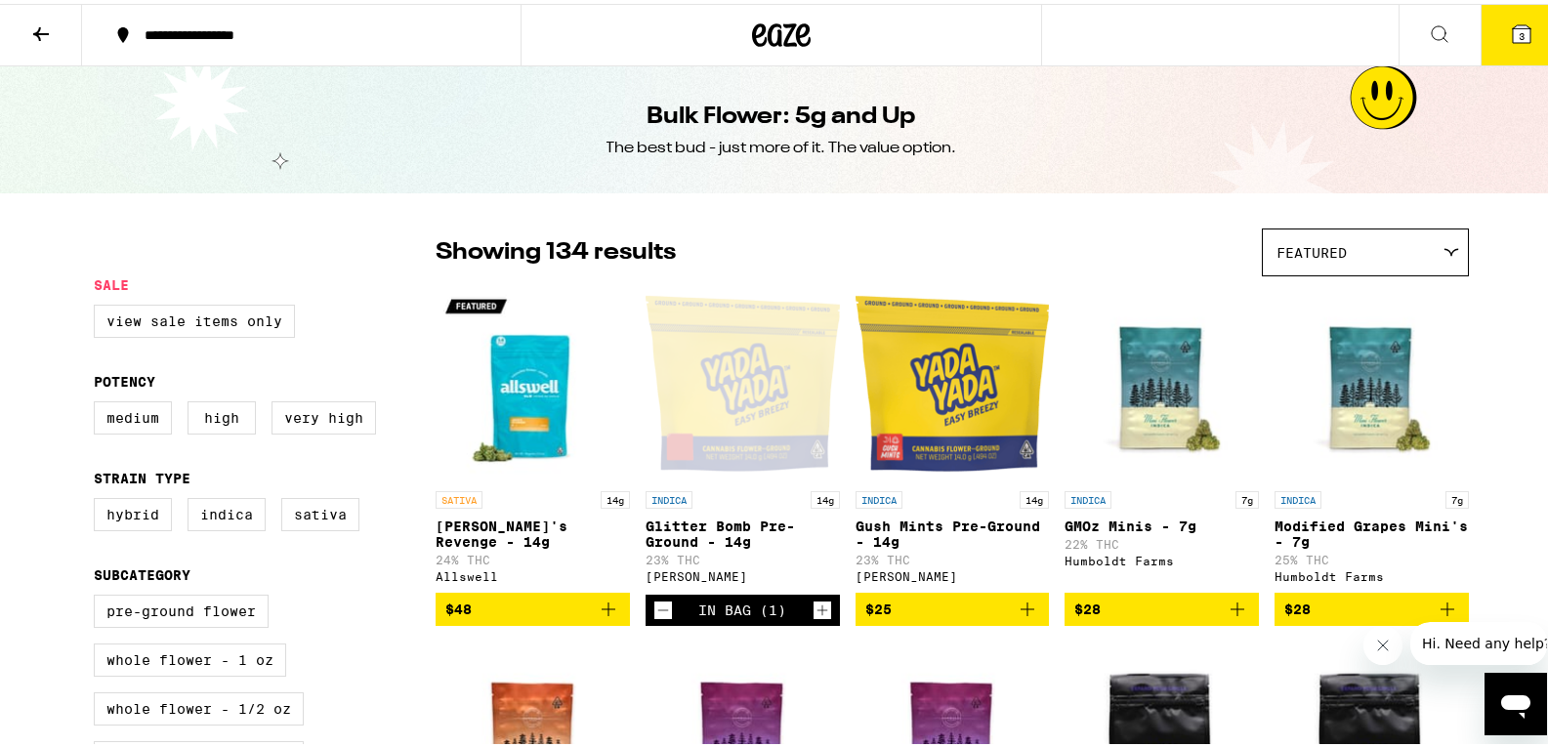 This screenshot has width=1548, height=747. I want to click on legend: Potency, so click(124, 378).